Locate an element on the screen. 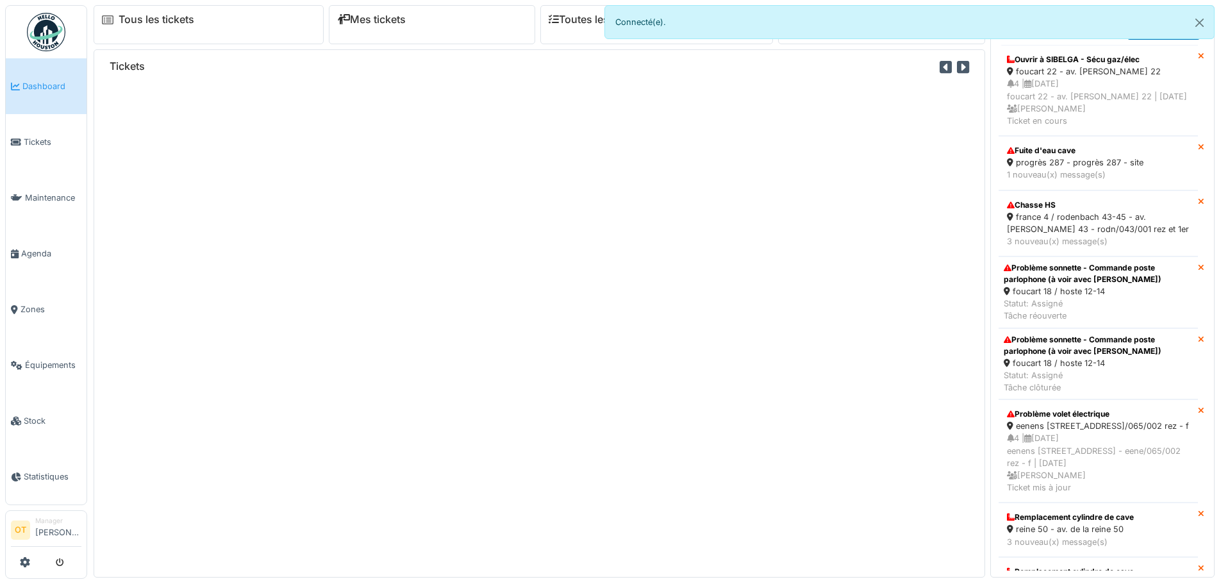 The image size is (1221, 584). h6: Tickets is located at coordinates (127, 66).